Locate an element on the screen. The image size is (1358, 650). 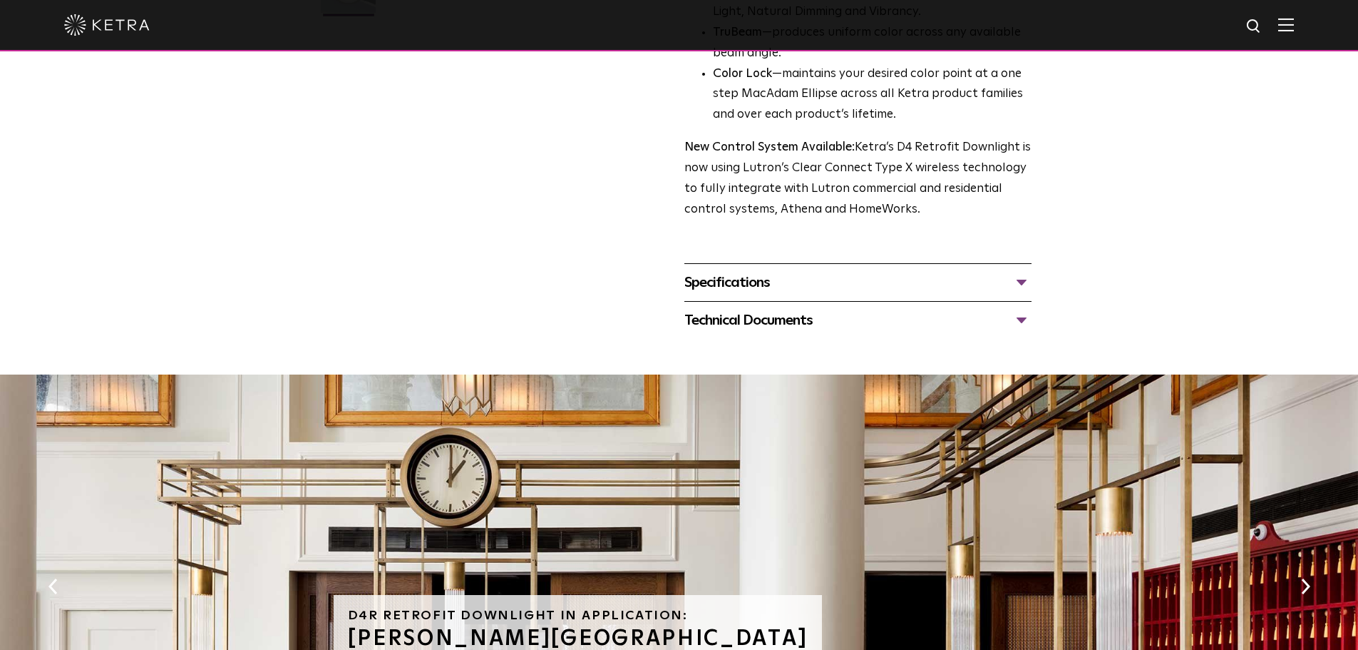
h6: D4R Retrofit Downlight in Application: is located at coordinates (578, 615).